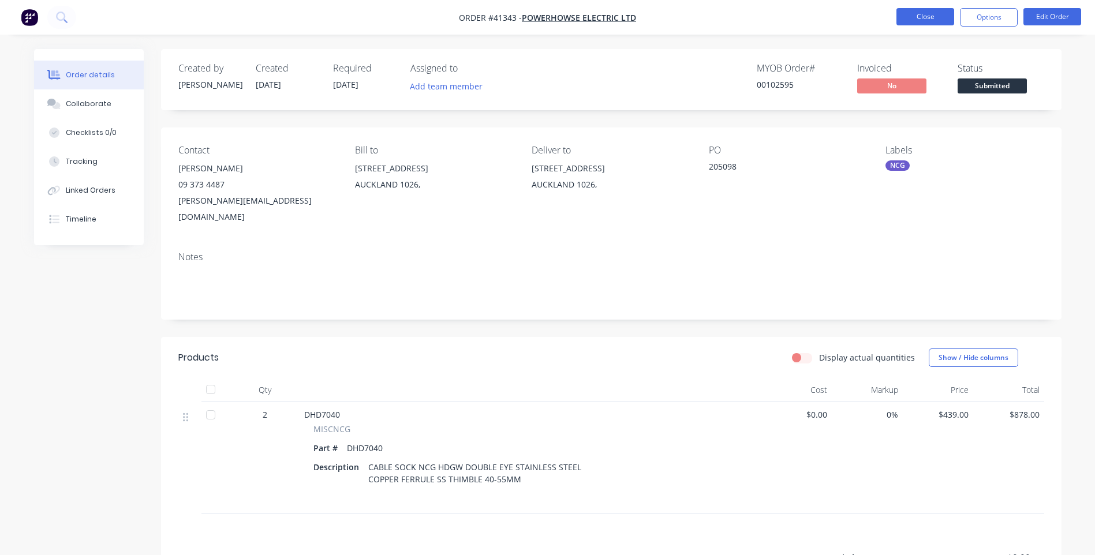 This screenshot has height=555, width=1095. Describe the element at coordinates (89, 219) in the screenshot. I see `button: Timeline` at that location.